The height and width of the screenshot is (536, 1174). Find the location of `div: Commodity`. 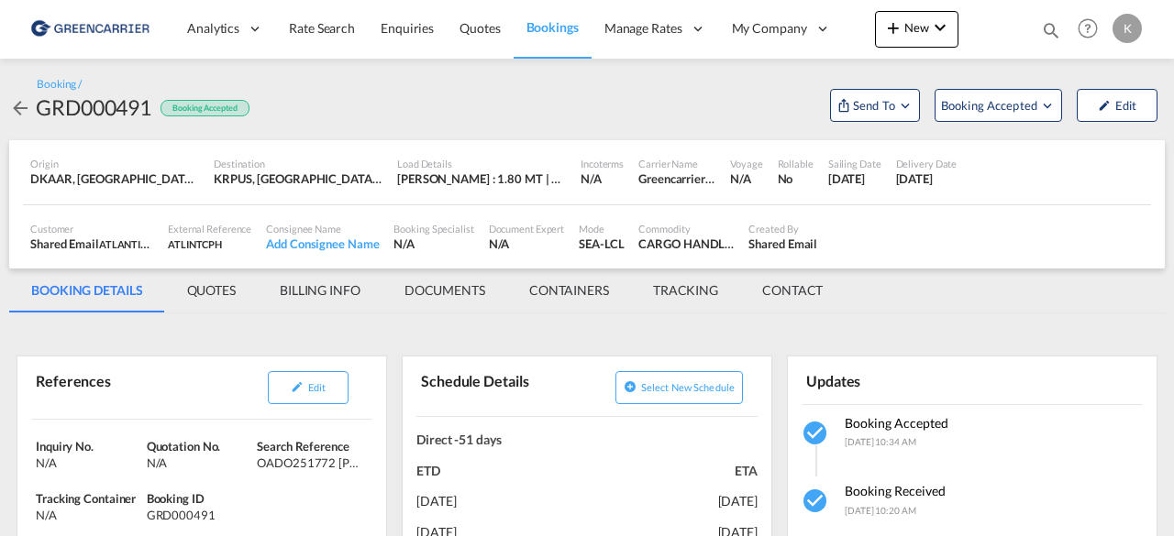

div: Commodity is located at coordinates (686, 228).